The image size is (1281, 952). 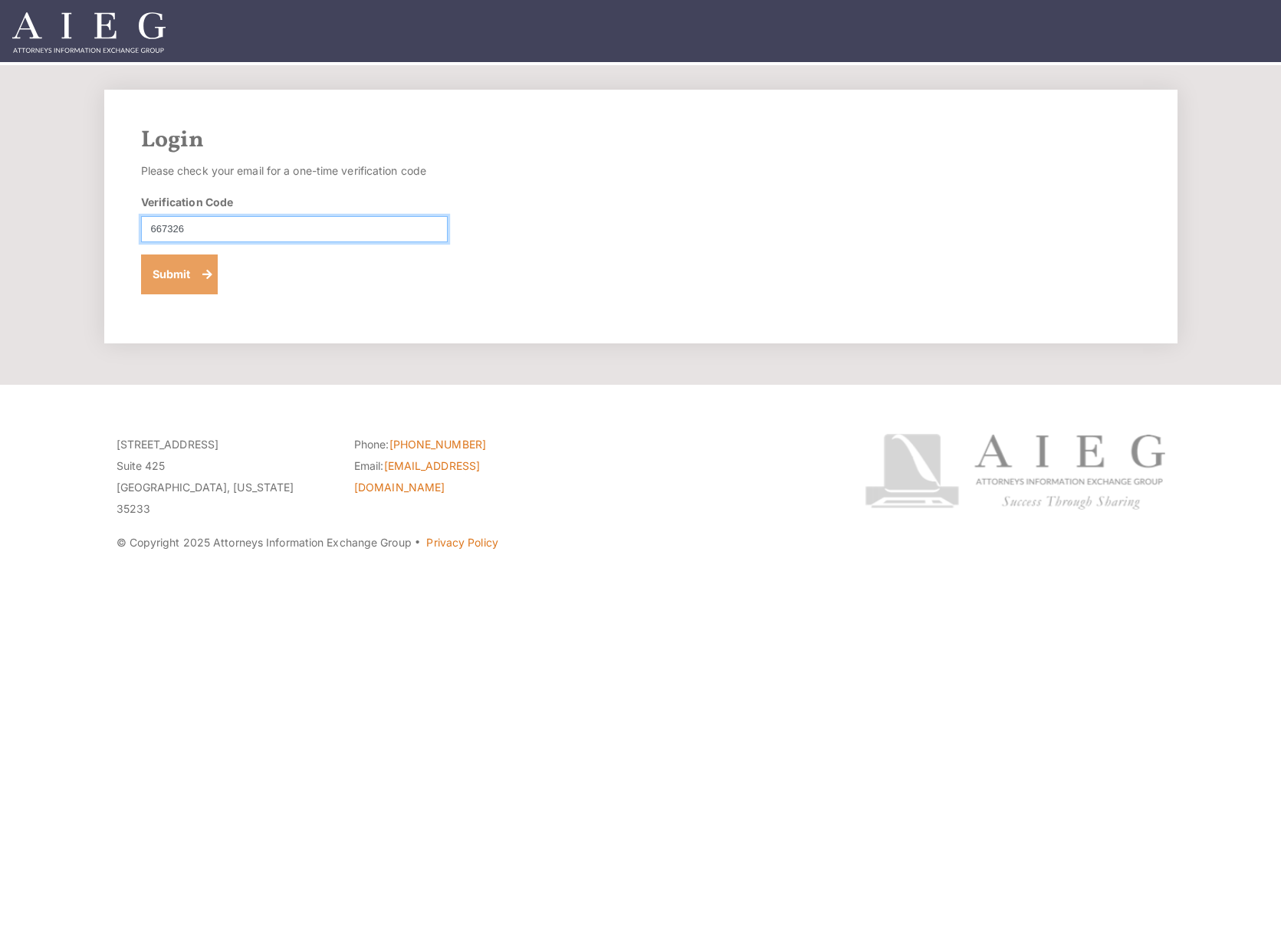 I want to click on li: Phone:, so click(x=461, y=444).